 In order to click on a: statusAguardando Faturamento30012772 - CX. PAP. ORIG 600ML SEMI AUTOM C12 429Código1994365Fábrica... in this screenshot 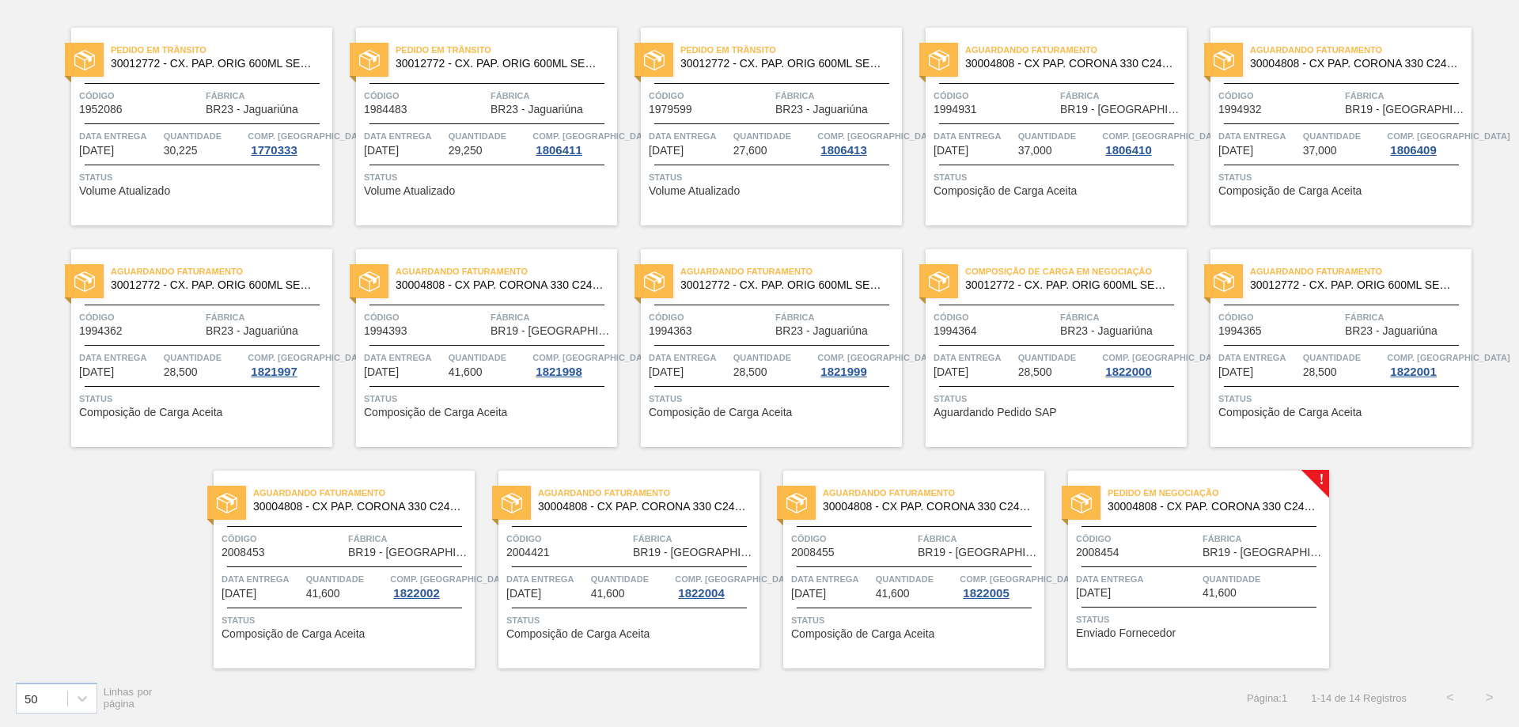, I will do `click(1330, 348)`.